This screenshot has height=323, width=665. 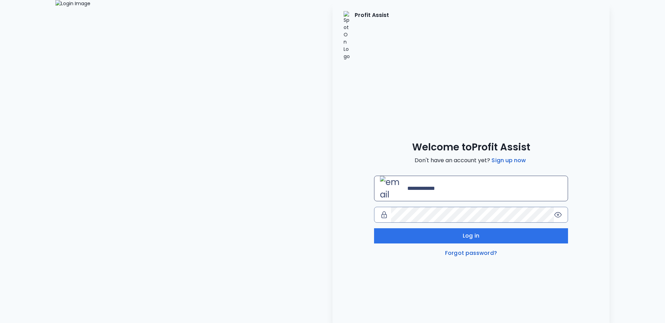 I want to click on span: Don't have an account yet?, so click(x=471, y=161).